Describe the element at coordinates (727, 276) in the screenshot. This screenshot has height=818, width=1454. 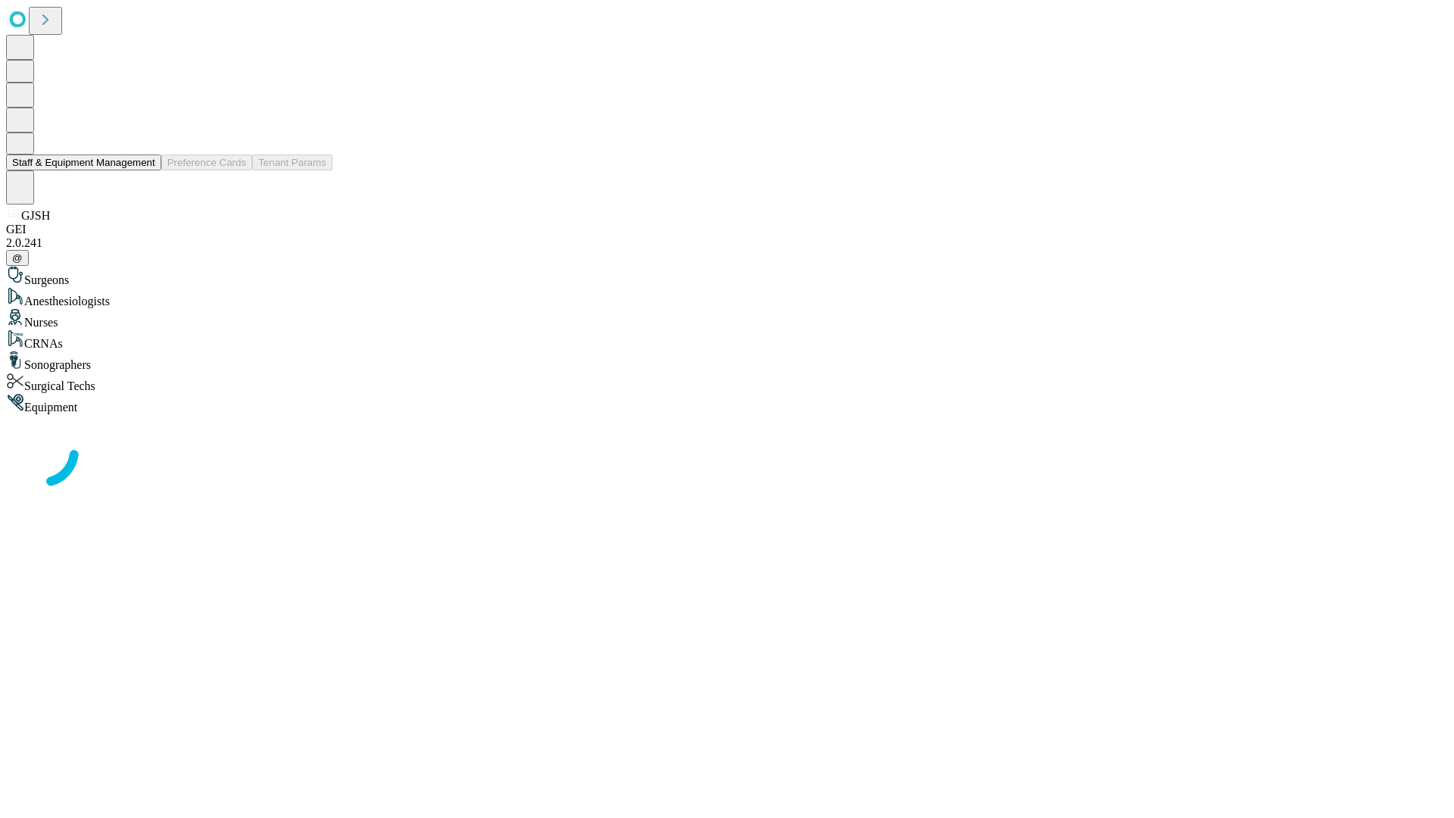
I see `div: Surgeons` at that location.